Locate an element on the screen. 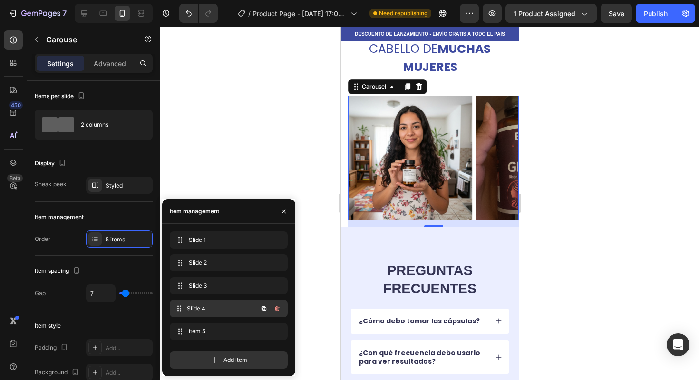 Image resolution: width=699 pixels, height=380 pixels. div: Item spacing is located at coordinates (59, 271).